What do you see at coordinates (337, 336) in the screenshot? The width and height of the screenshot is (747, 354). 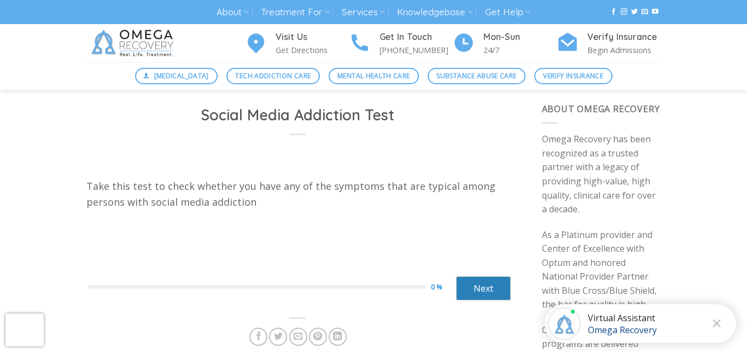 I see `a: Share on LinkedIn` at bounding box center [337, 336].